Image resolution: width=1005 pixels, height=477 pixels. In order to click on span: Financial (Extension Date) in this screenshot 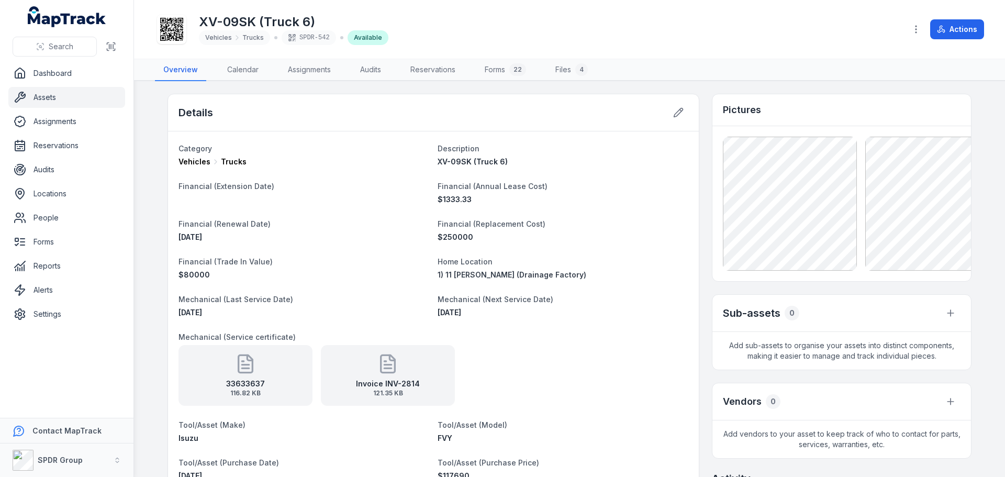, I will do `click(226, 186)`.